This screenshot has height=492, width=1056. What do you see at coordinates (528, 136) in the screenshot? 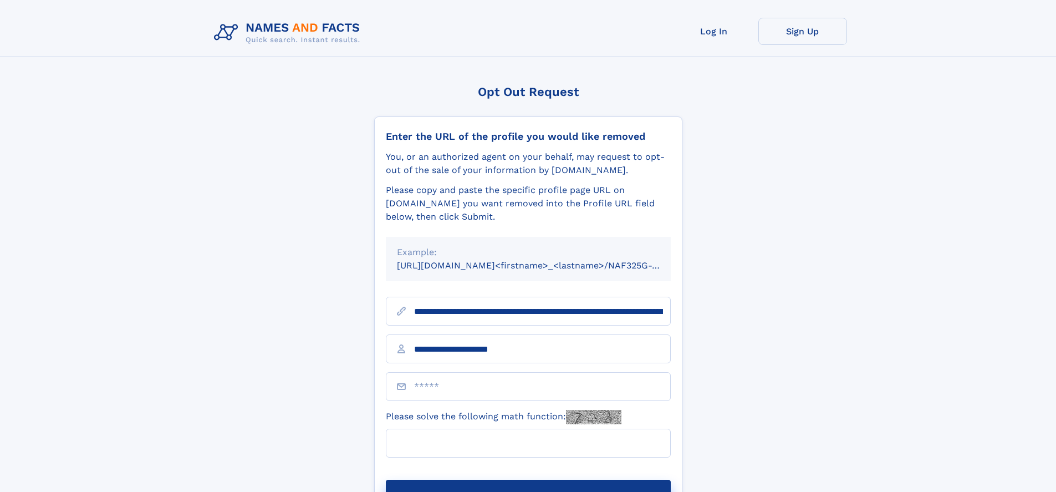
I see `div: Enter the URL of the profile you would like removed` at bounding box center [528, 136].